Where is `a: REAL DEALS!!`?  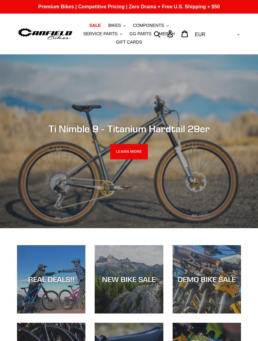
a: REAL DEALS!! is located at coordinates (51, 279).